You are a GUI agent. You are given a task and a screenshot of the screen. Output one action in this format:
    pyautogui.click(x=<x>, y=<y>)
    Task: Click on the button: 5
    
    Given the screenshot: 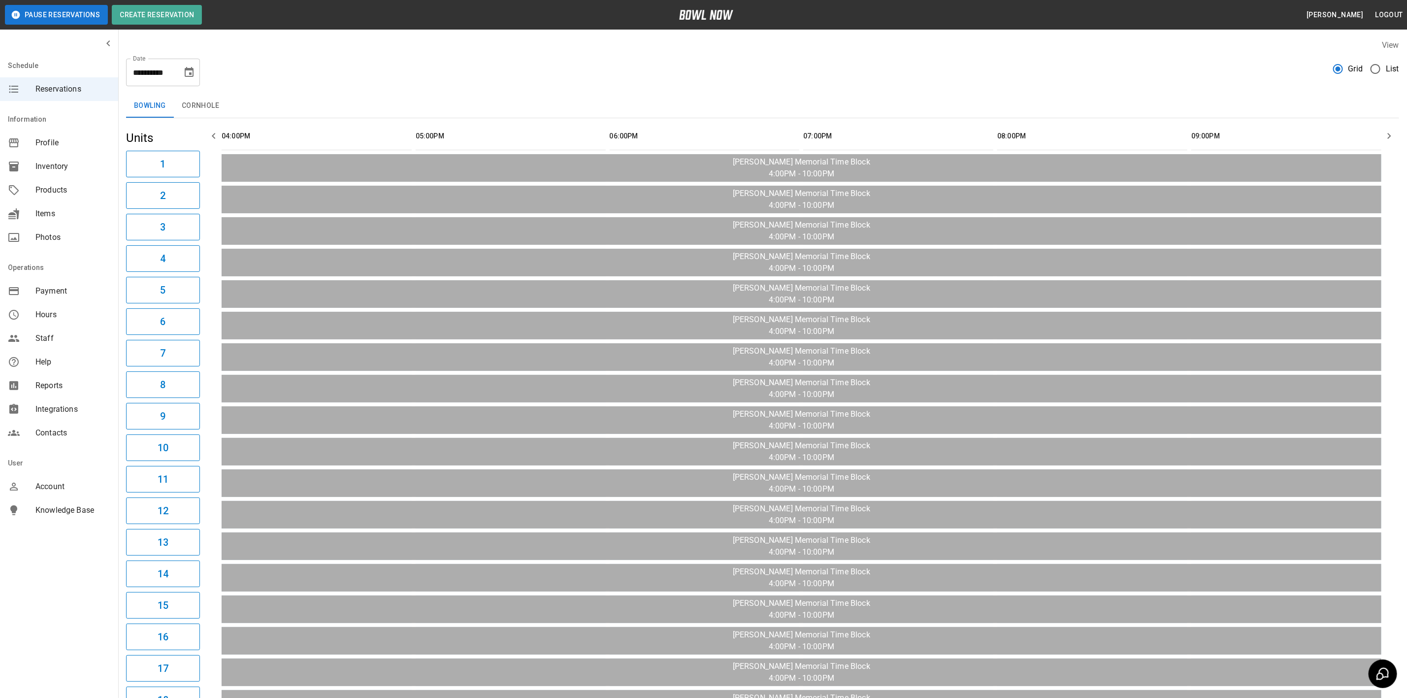 What is the action you would take?
    pyautogui.click(x=163, y=290)
    